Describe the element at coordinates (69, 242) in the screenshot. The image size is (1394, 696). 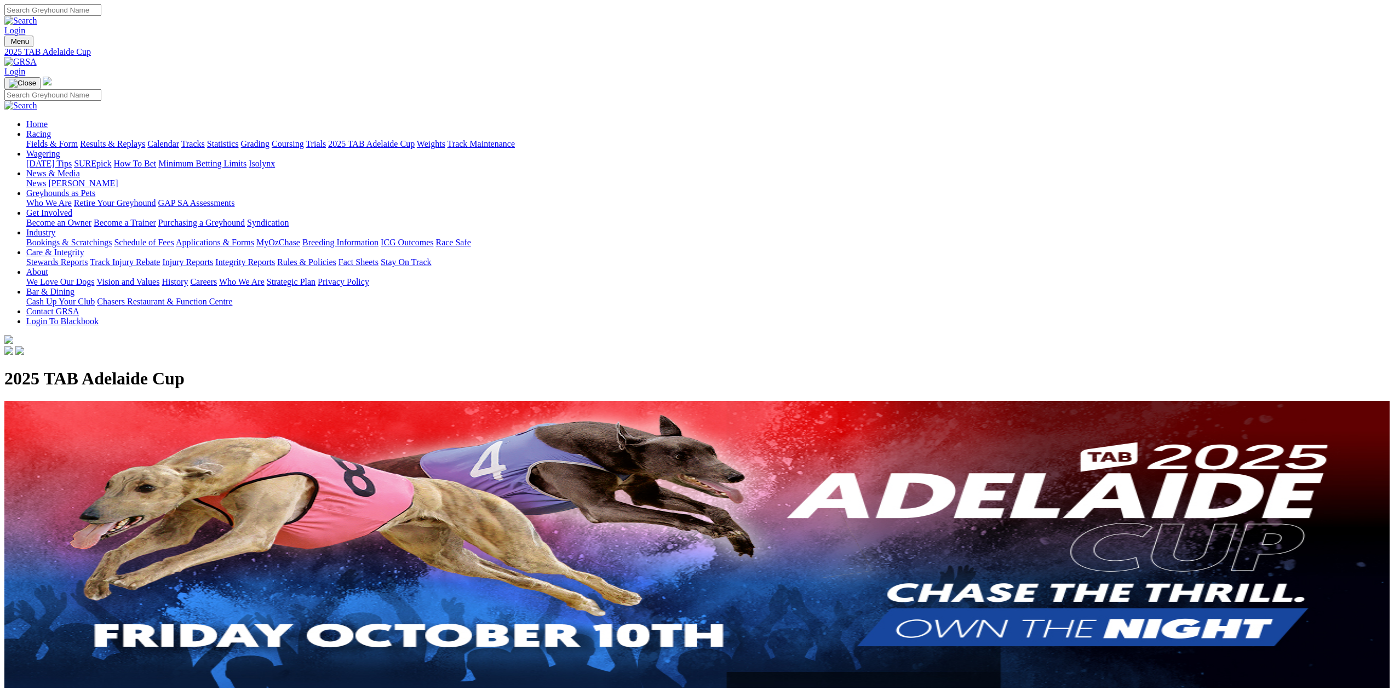
I see `a: Bookings & Scratchings` at that location.